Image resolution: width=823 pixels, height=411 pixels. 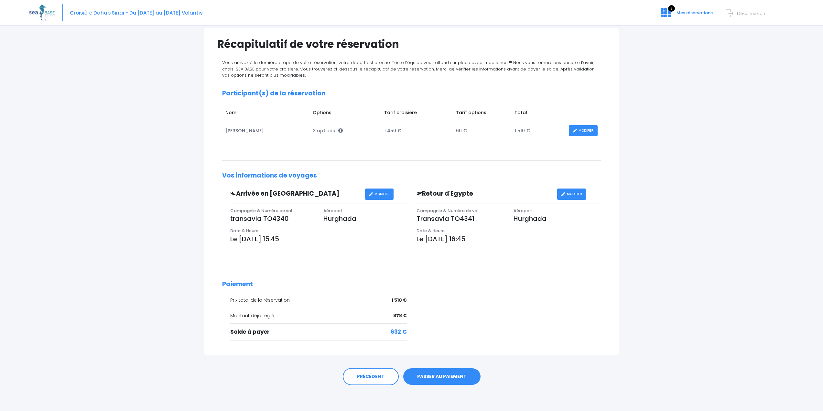 What do you see at coordinates (319, 332) in the screenshot?
I see `div: Solde à payer` at bounding box center [319, 332].